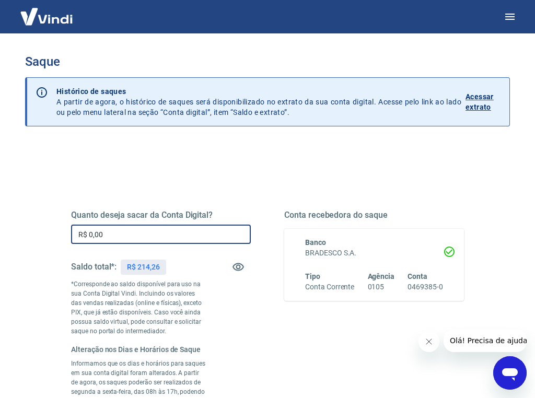 This screenshot has height=398, width=535. Describe the element at coordinates (138, 307) in the screenshot. I see `p: *Corresponde ao saldo disponível para uso na sua Conta Digital Vindi. Incluindo os valores das ve...` at that location.